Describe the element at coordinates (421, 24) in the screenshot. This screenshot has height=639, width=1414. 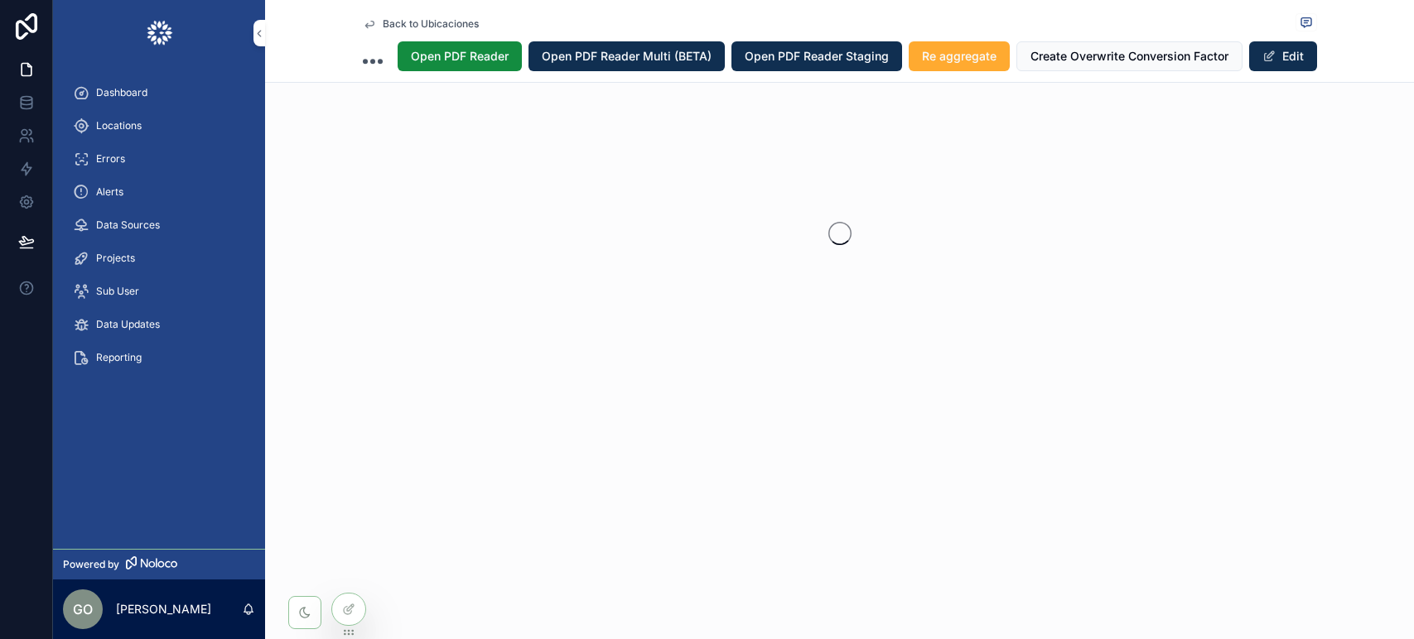
I see `a: Back to Ubicaciones` at that location.